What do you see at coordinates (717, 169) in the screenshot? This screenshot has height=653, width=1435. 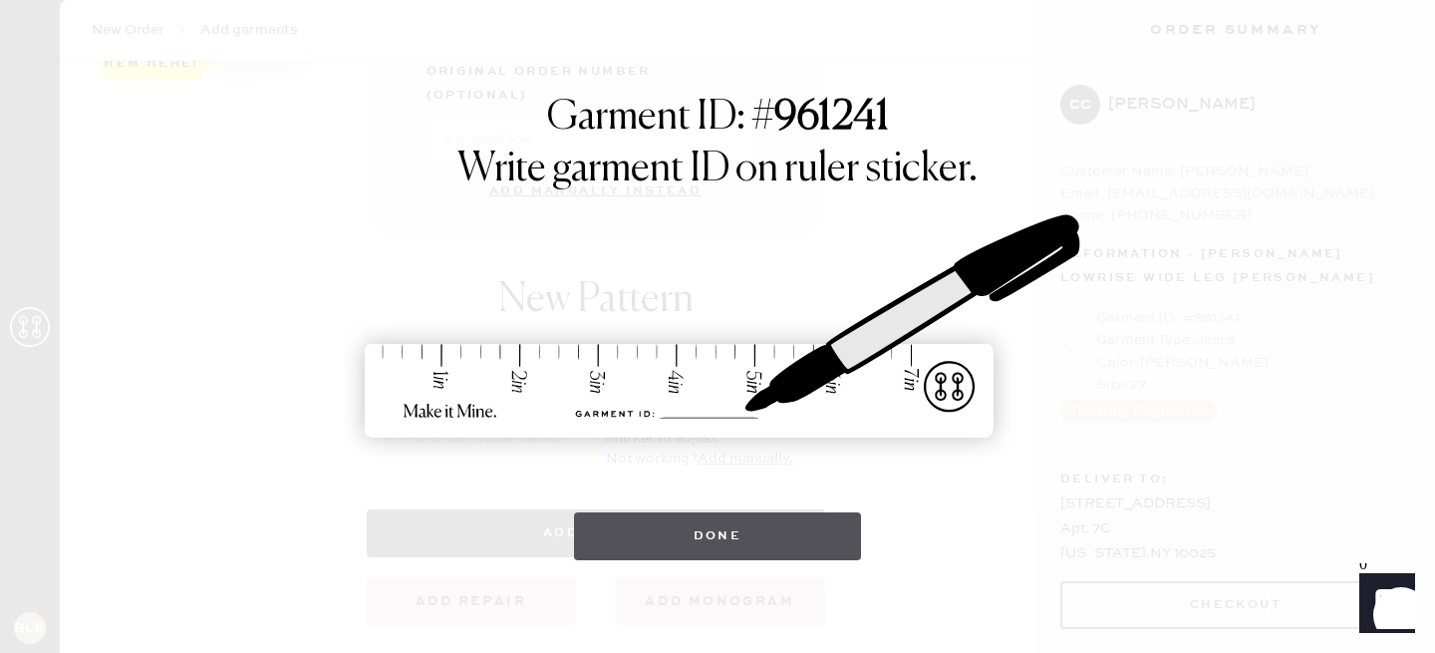 I see `h1: Write garment ID on ruler sticker.` at bounding box center [717, 169].